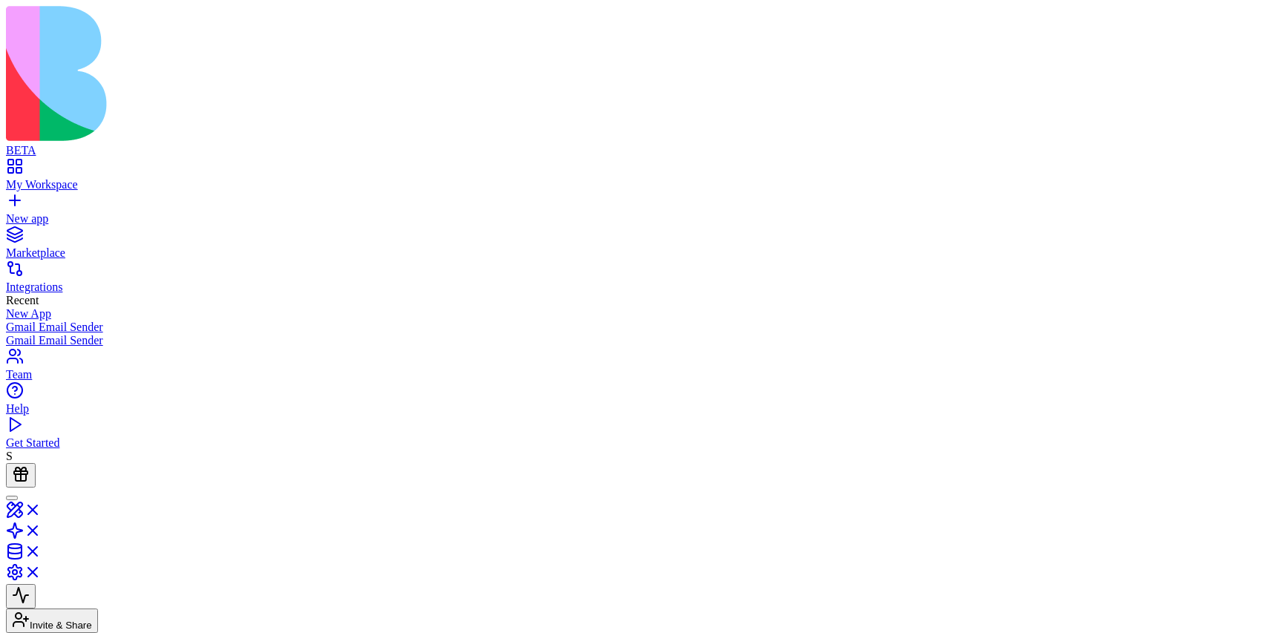 This screenshot has height=633, width=1268. Describe the element at coordinates (634, 314) in the screenshot. I see `a: New App` at that location.